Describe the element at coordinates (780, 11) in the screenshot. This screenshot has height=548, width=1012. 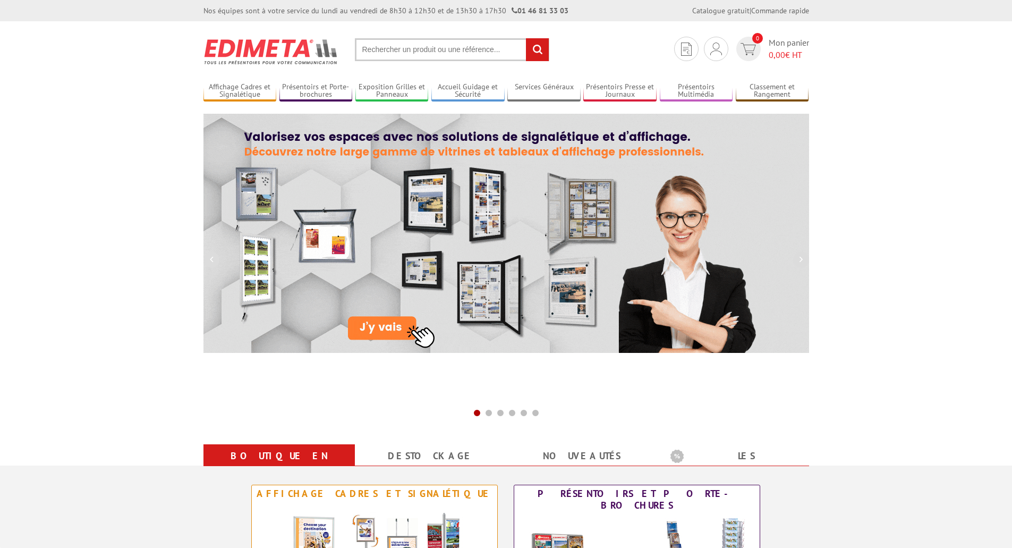
I see `a: Commande rapide` at that location.